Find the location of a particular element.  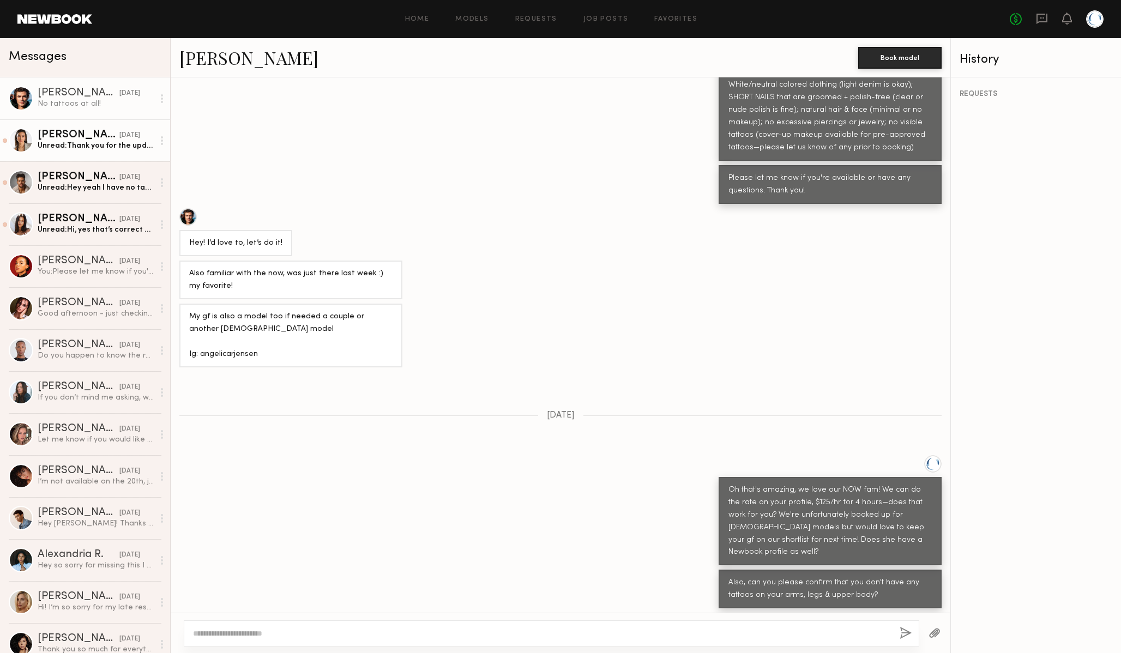

div: Also familiar with the now, was just there last week :) my favorite! is located at coordinates (290, 280).